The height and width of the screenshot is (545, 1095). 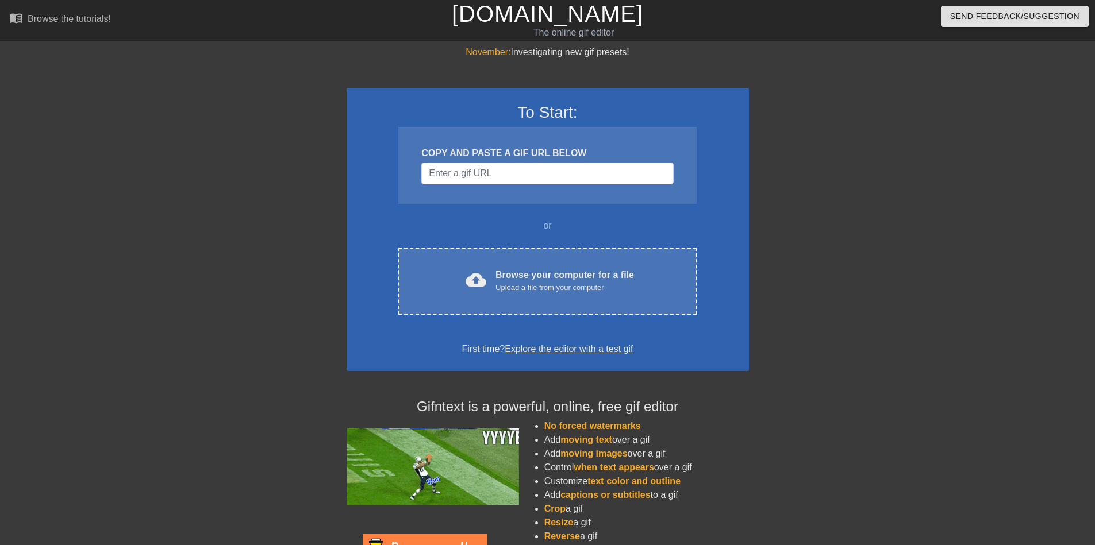 What do you see at coordinates (634, 481) in the screenshot?
I see `span: text color and outline` at bounding box center [634, 481].